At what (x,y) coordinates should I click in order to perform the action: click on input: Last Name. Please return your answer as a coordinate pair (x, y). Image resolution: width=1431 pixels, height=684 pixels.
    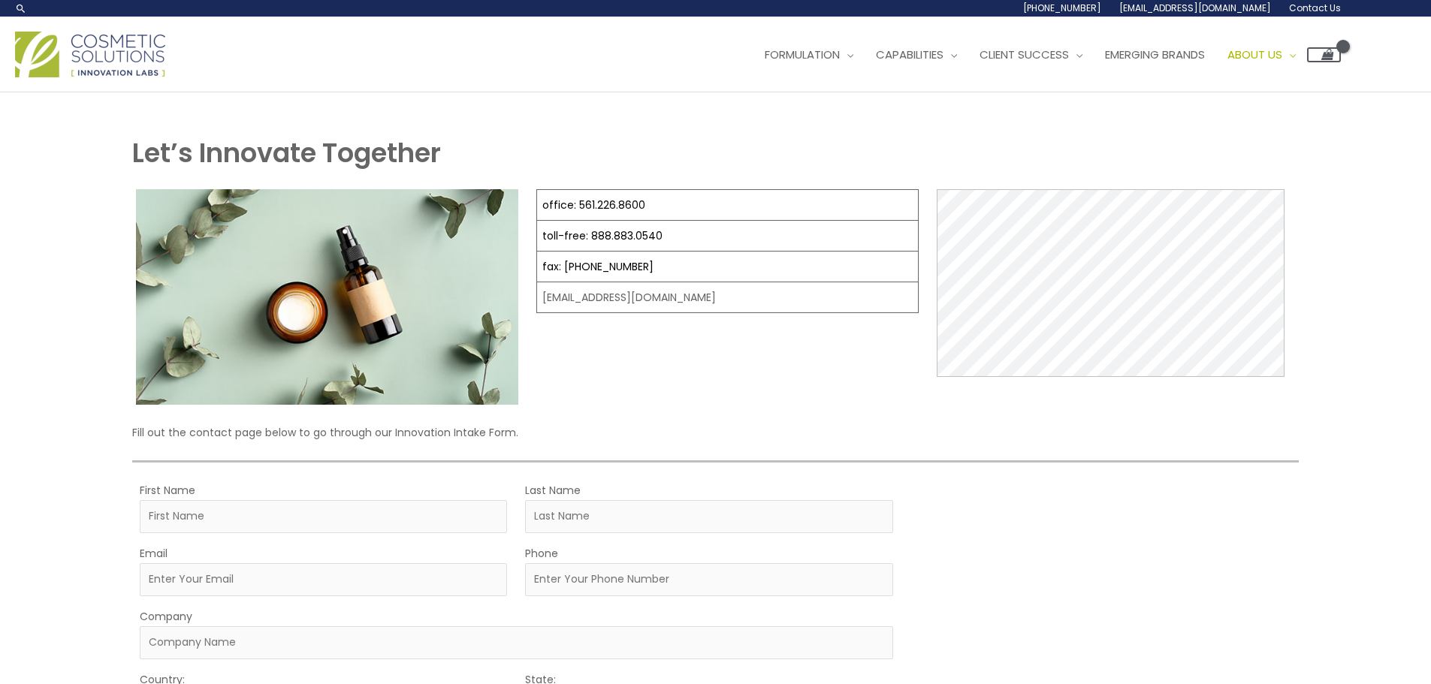
    Looking at the image, I should click on (708, 517).